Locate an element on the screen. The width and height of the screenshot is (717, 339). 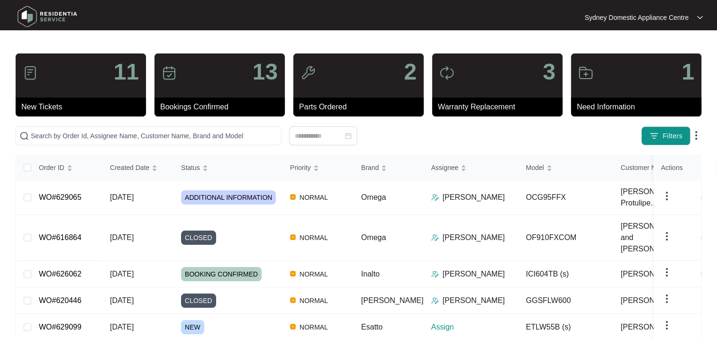
td: OF910FXCOM is located at coordinates (566, 238).